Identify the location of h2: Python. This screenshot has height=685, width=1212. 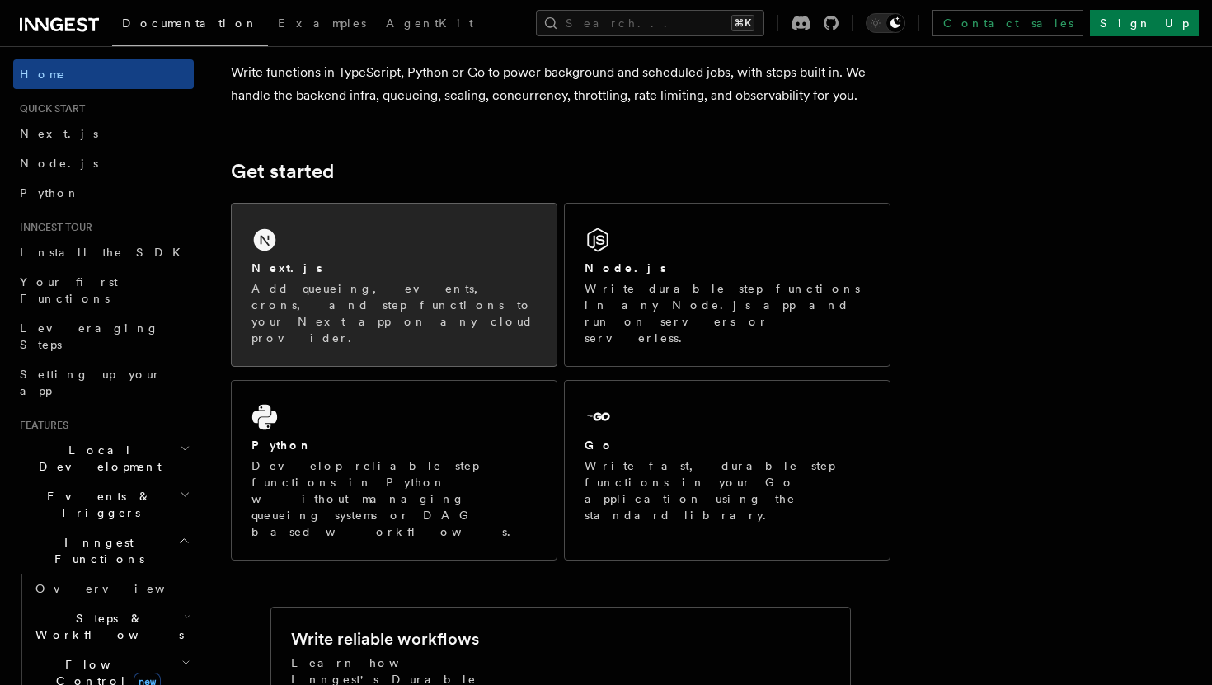
(282, 445).